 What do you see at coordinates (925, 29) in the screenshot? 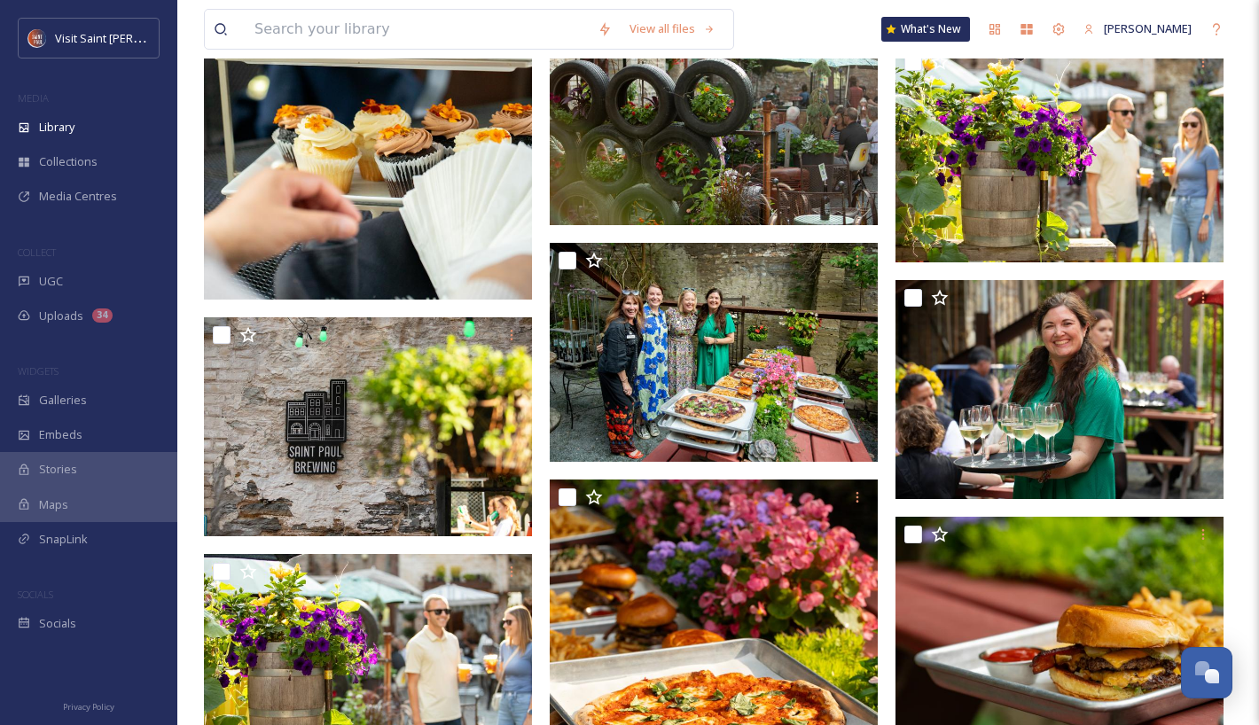
I see `div: What's New` at bounding box center [925, 29].